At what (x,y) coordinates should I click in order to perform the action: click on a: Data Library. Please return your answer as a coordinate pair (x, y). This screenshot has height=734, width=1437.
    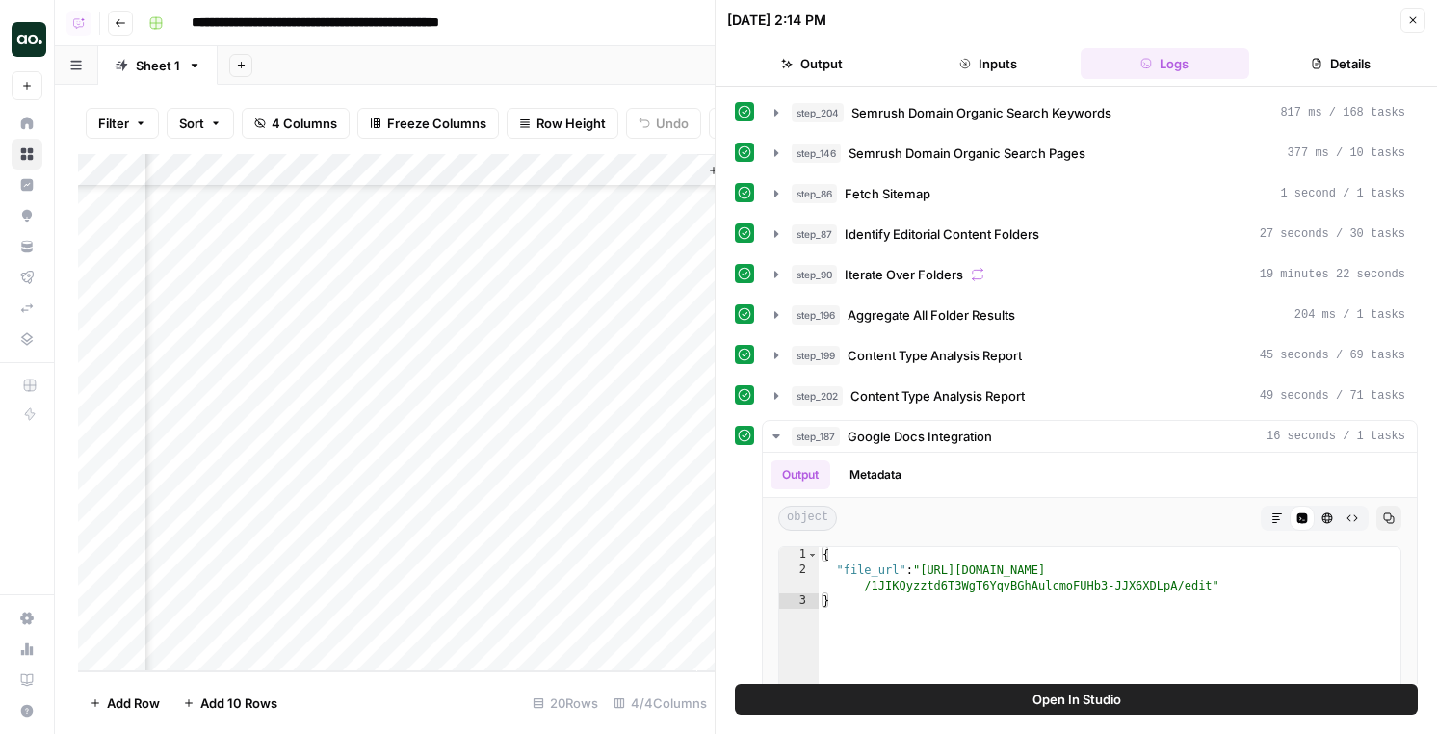
    Looking at the image, I should click on (27, 339).